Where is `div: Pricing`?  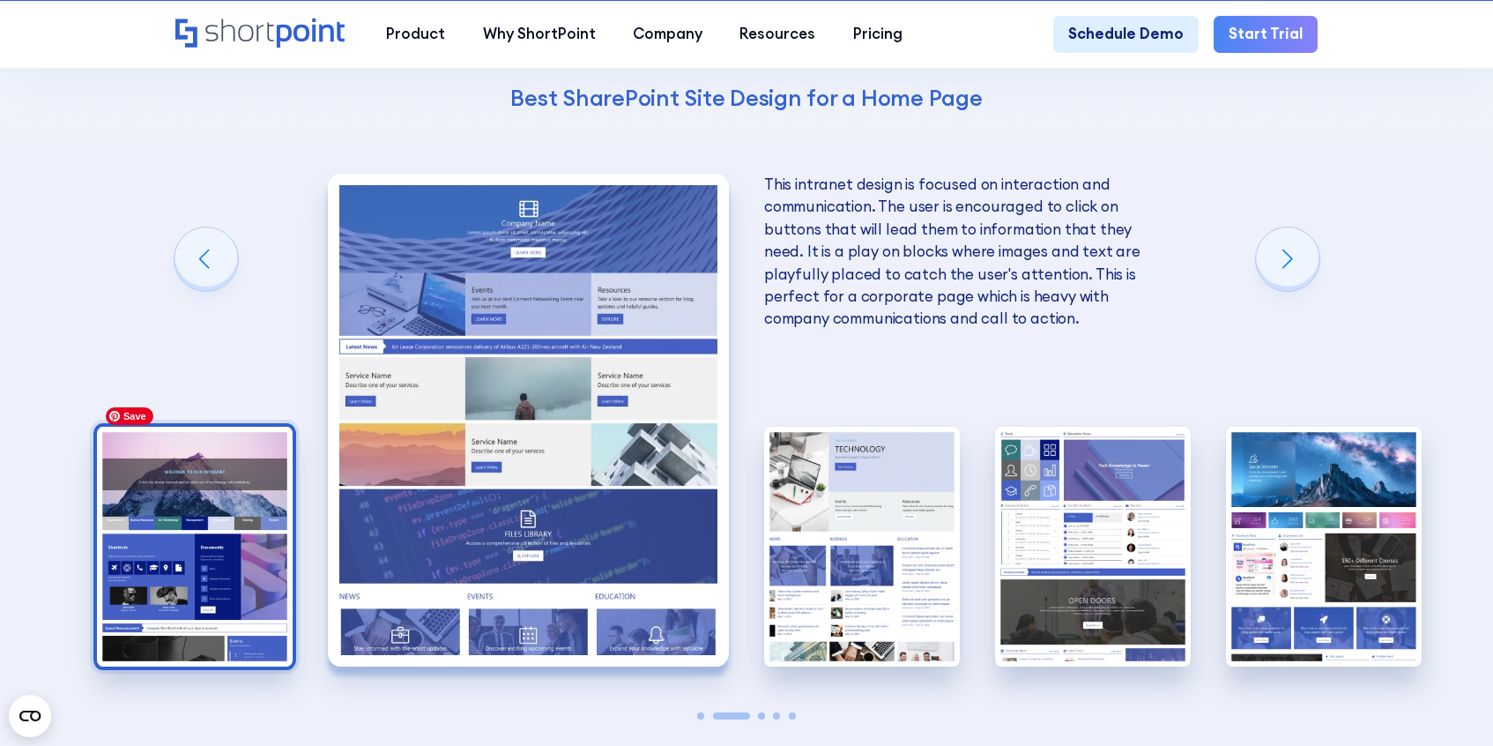 div: Pricing is located at coordinates (878, 33).